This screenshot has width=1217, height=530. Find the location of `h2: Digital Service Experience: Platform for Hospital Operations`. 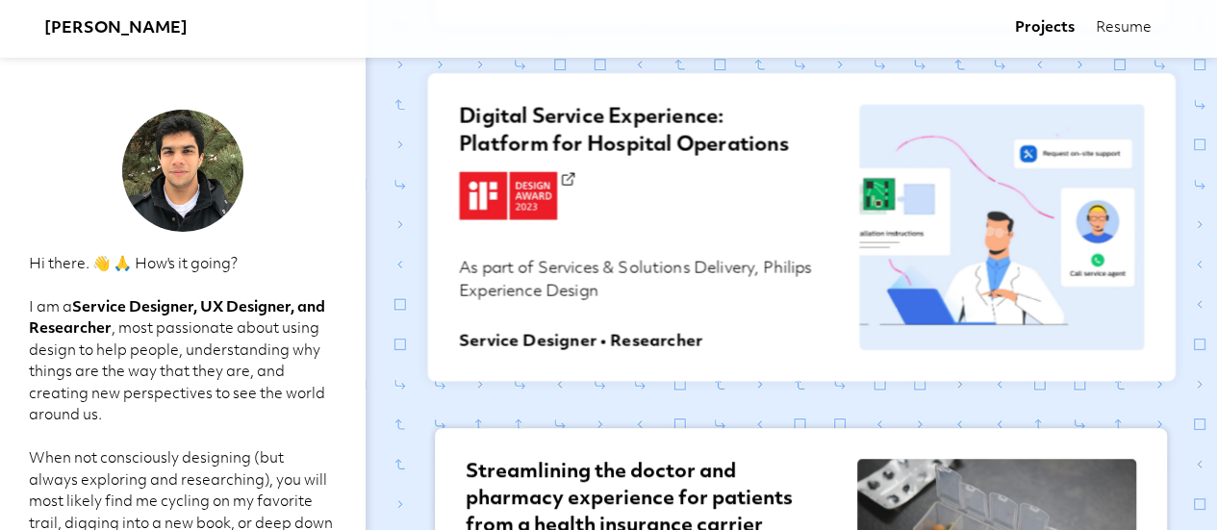

h2: Digital Service Experience: Platform for Hospital Operations is located at coordinates (646, 180).